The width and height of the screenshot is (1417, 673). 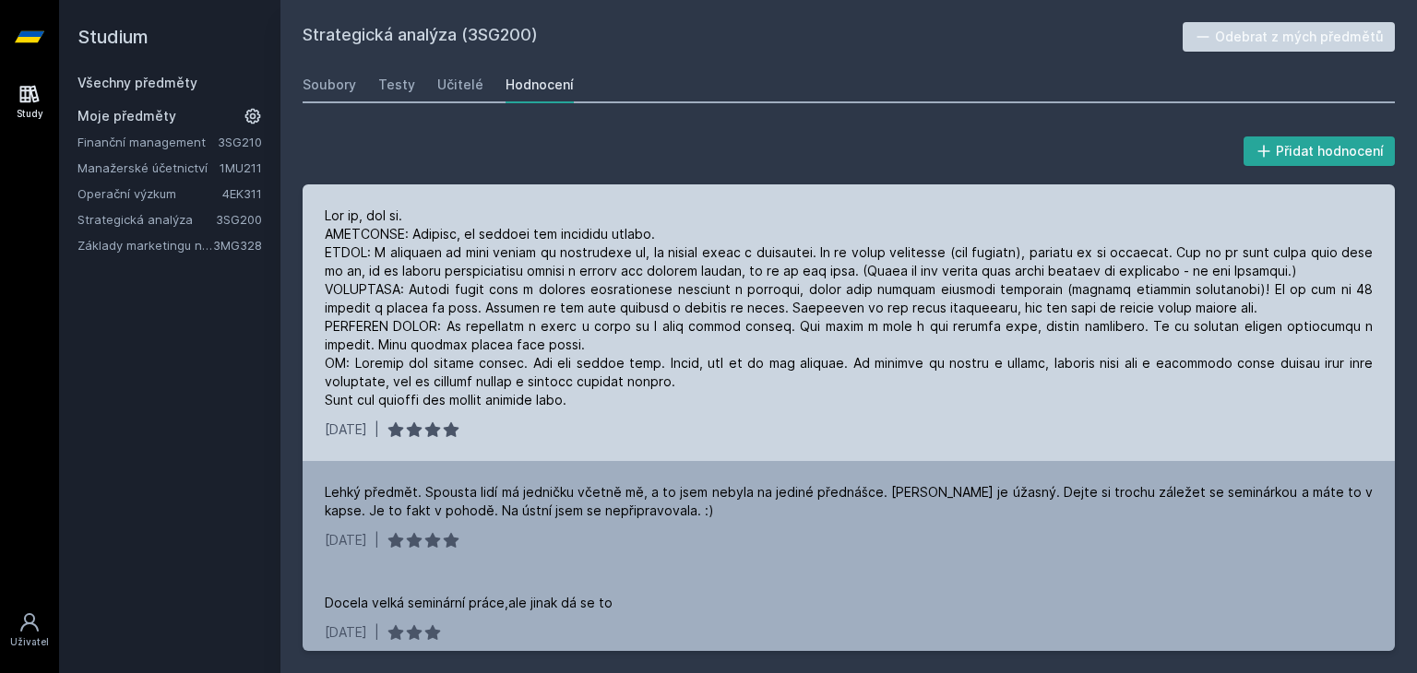 I want to click on a: Přidat hodnocení, so click(x=1319, y=151).